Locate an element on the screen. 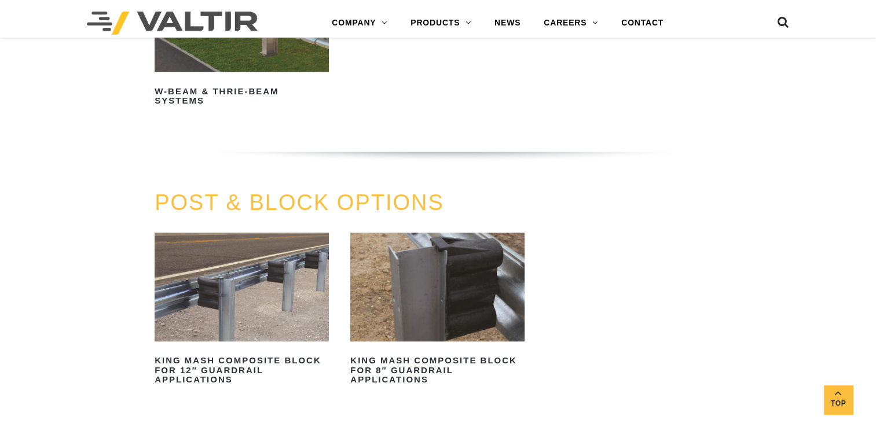  img: Valtir is located at coordinates (172, 23).